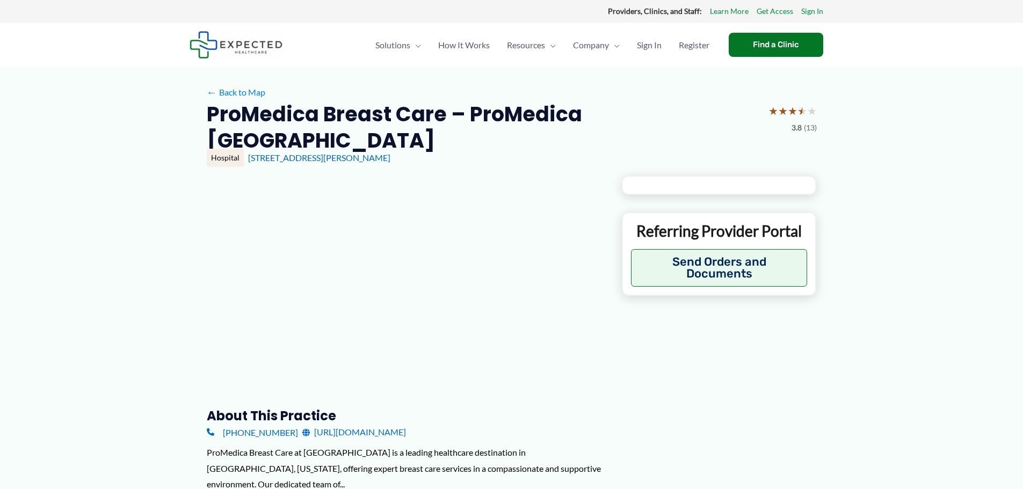  Describe the element at coordinates (810, 128) in the screenshot. I see `span: (13)` at that location.